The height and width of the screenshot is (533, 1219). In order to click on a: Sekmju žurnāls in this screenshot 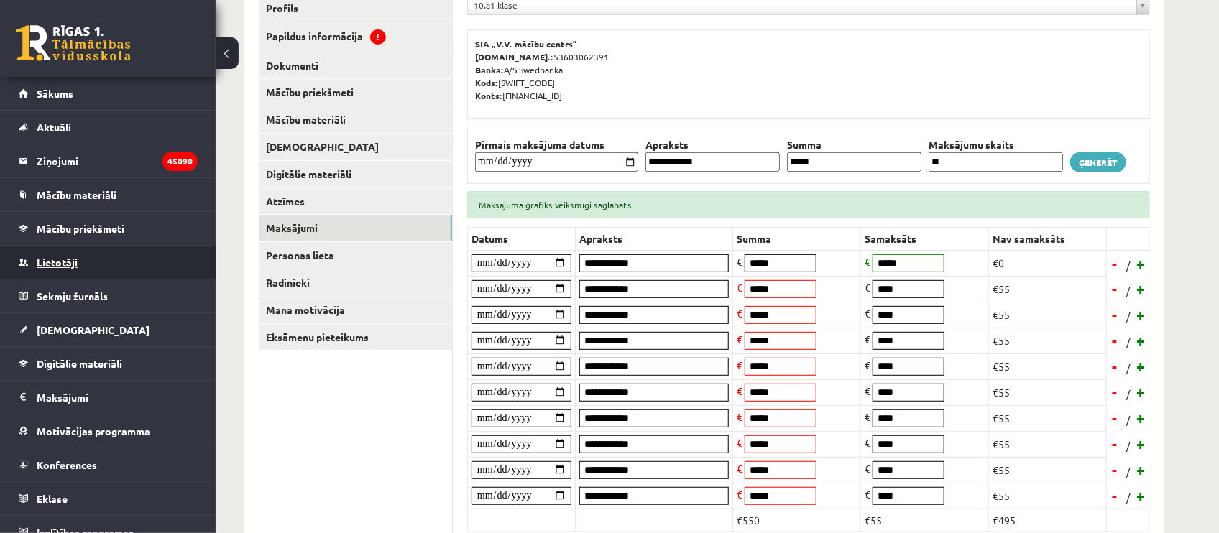, I will do `click(108, 296)`.